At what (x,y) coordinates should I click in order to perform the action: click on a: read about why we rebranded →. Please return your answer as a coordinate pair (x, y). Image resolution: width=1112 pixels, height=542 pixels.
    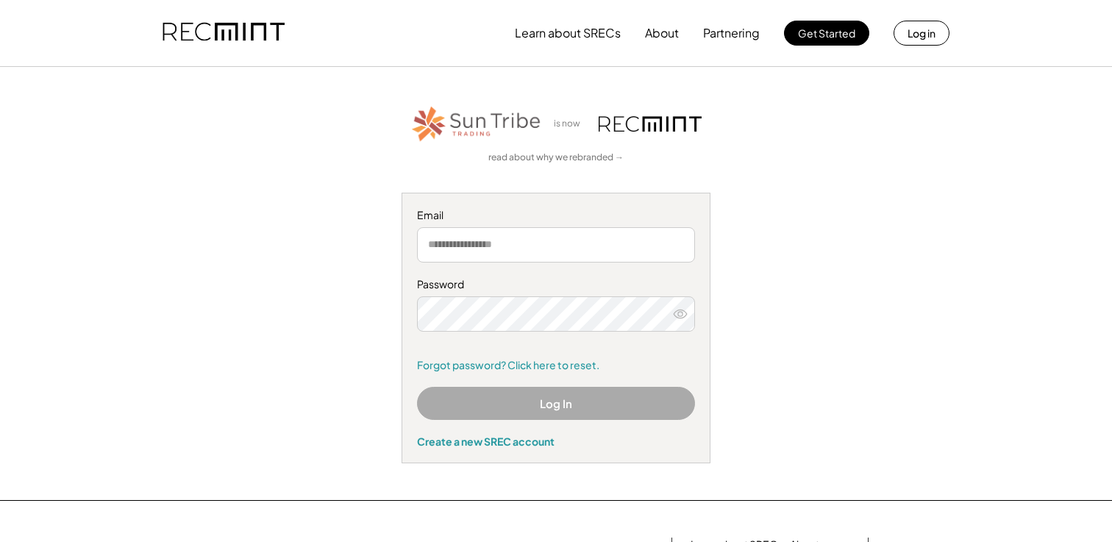
    Looking at the image, I should click on (556, 157).